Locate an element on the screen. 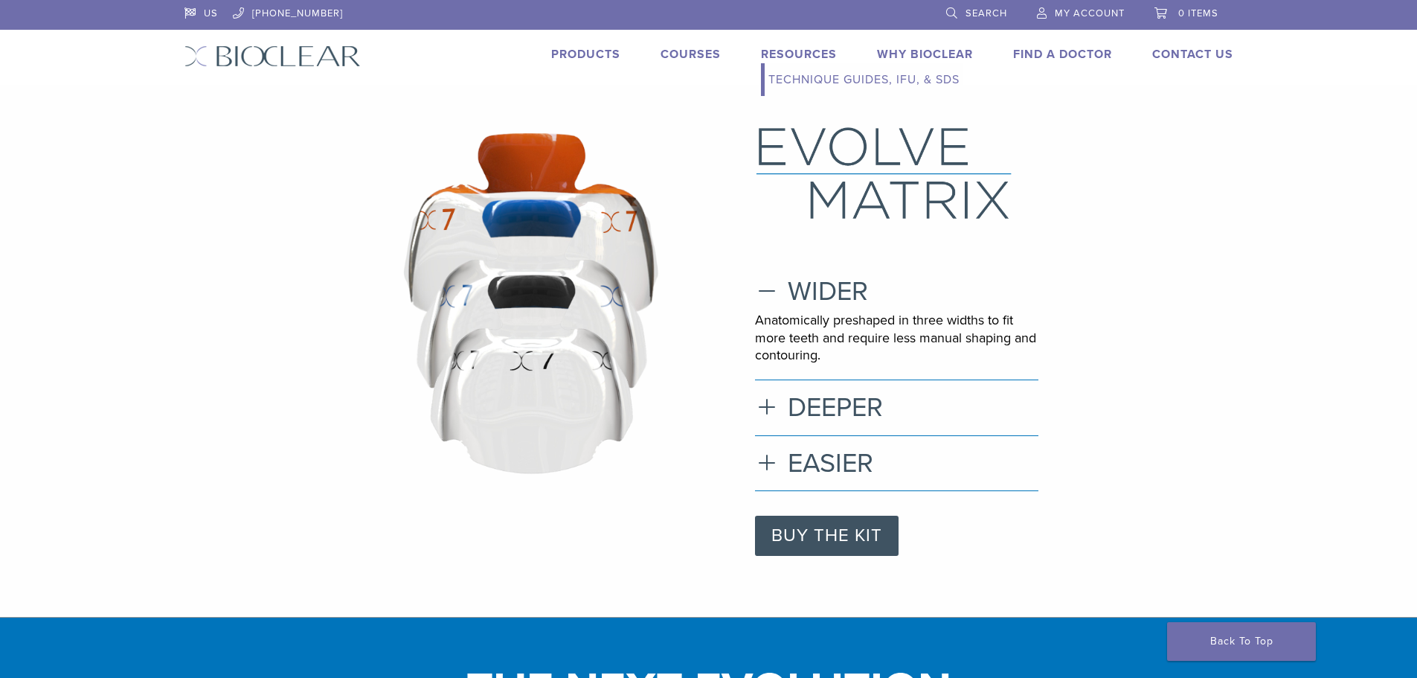 The height and width of the screenshot is (678, 1417). a: Courses is located at coordinates (690, 54).